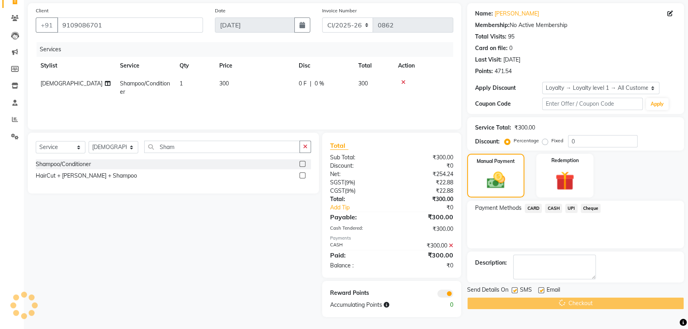 The height and width of the screenshot is (329, 688). What do you see at coordinates (565, 181) in the screenshot?
I see `img: _gift.svg` at bounding box center [565, 181].